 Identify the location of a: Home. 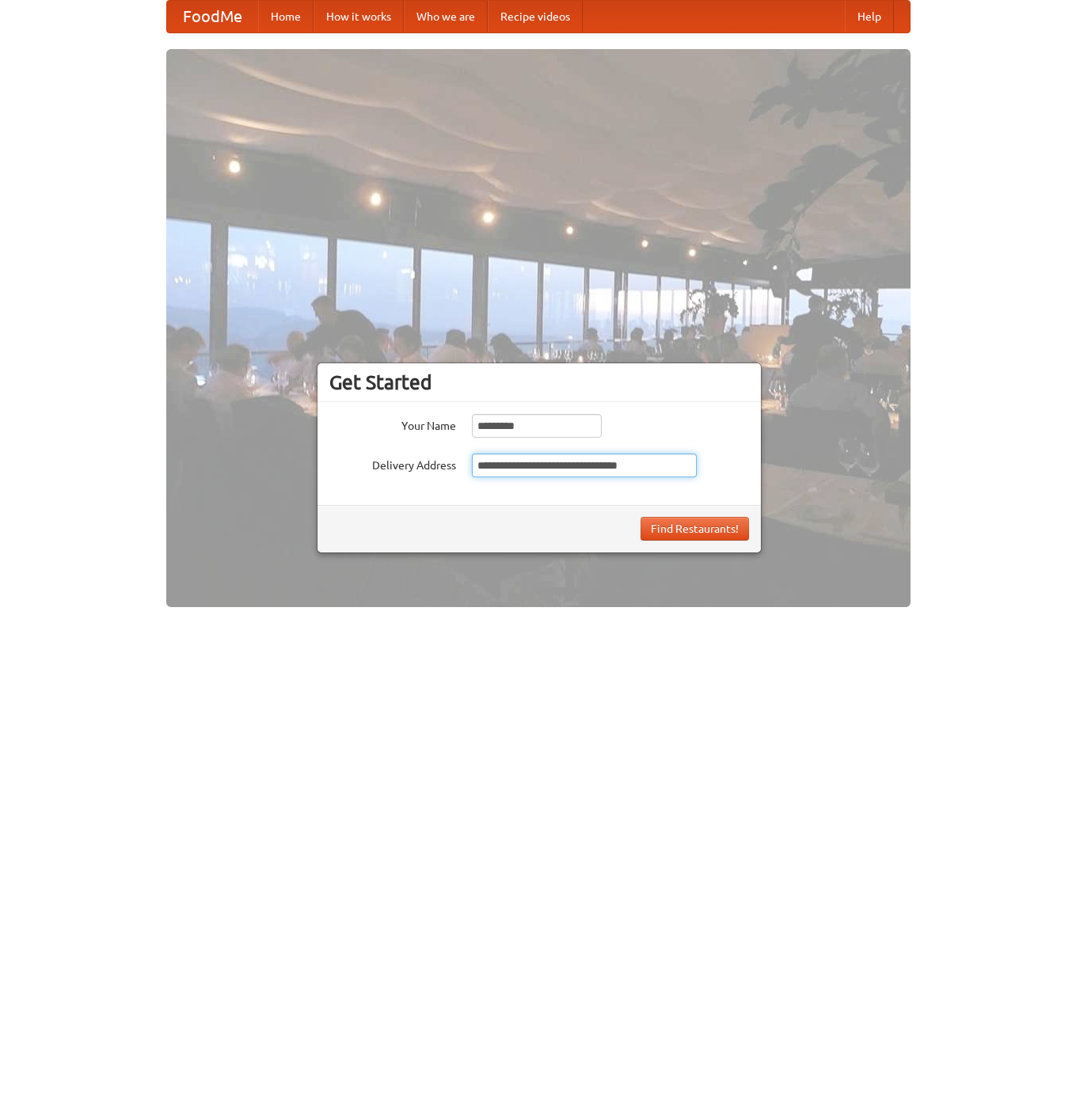
(286, 17).